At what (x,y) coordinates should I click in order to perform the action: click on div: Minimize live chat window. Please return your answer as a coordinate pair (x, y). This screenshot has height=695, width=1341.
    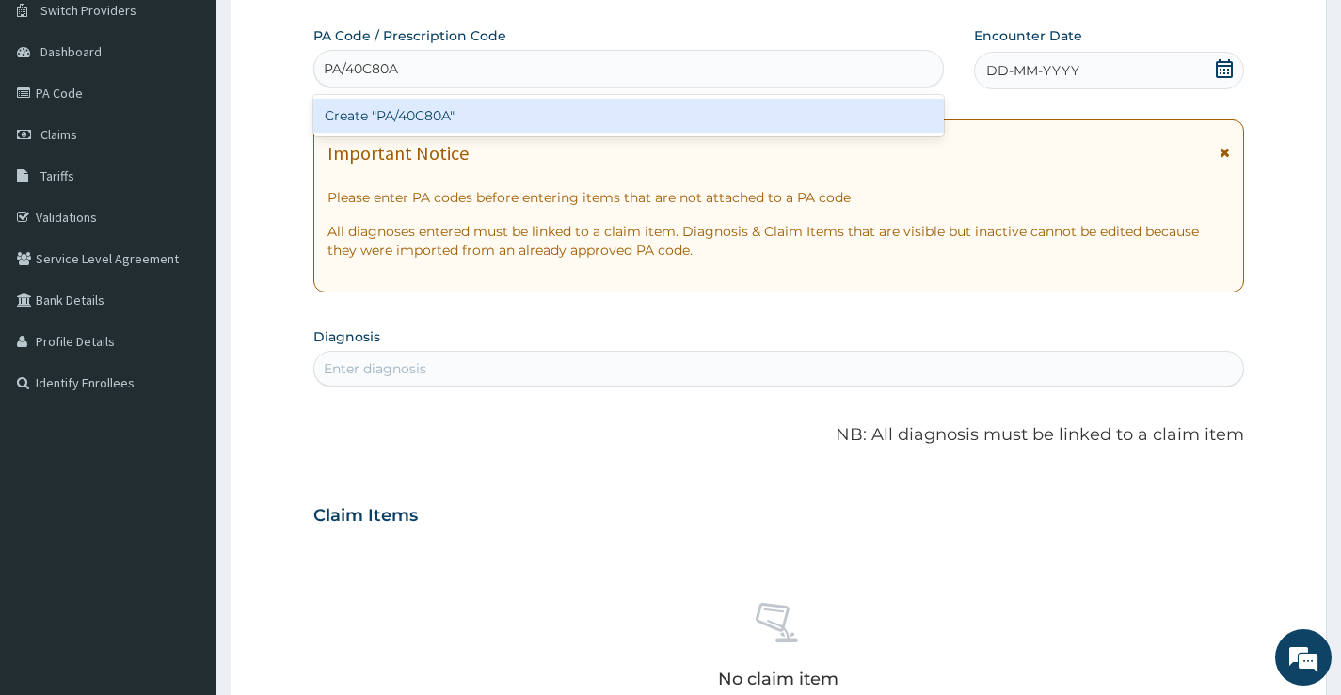
    Looking at the image, I should click on (331, 32).